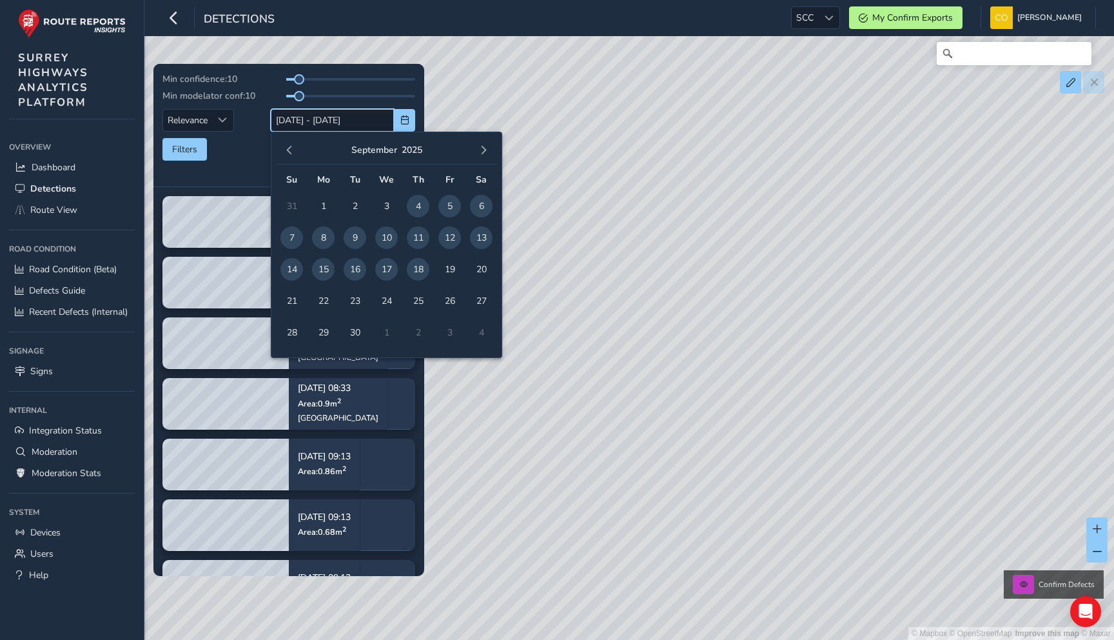 The height and width of the screenshot is (640, 1114). Describe the element at coordinates (449, 300) in the screenshot. I see `span: 26` at that location.